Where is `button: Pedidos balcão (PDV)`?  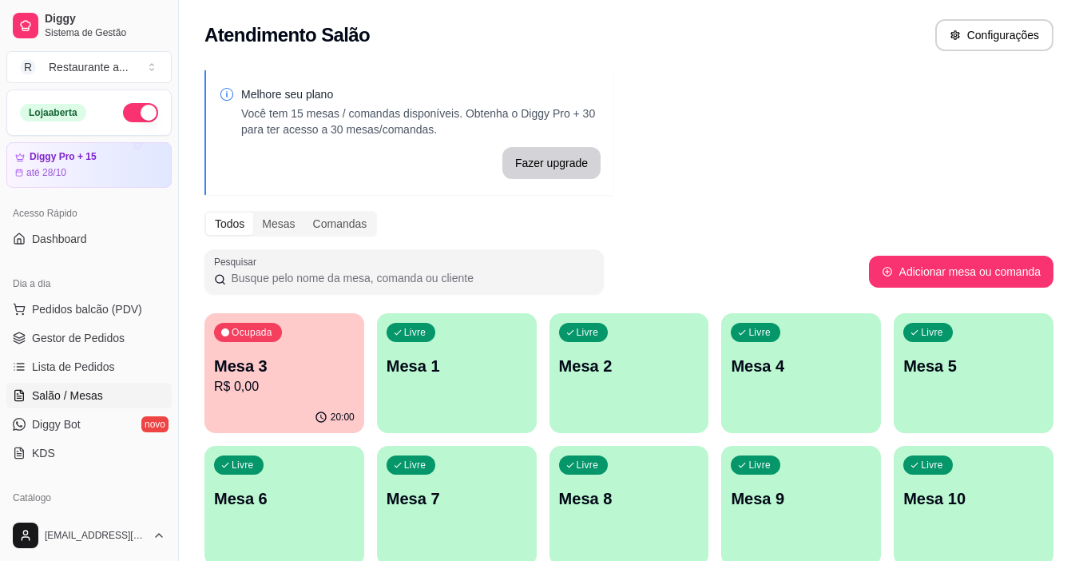
button: Pedidos balcão (PDV) is located at coordinates (89, 309).